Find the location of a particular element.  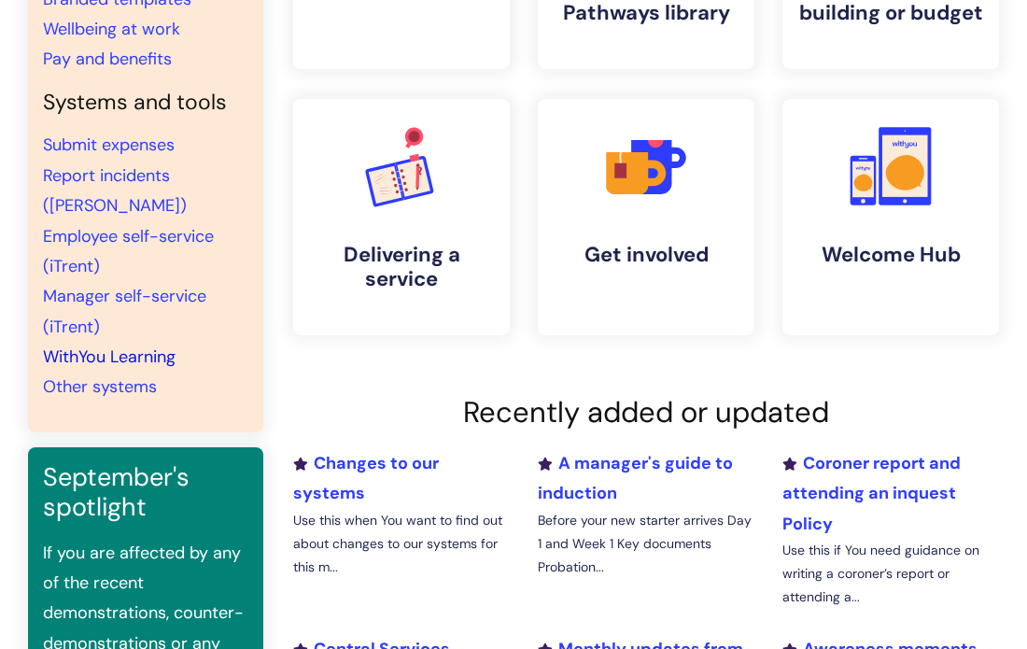

h4: Systems and tools is located at coordinates (146, 103).